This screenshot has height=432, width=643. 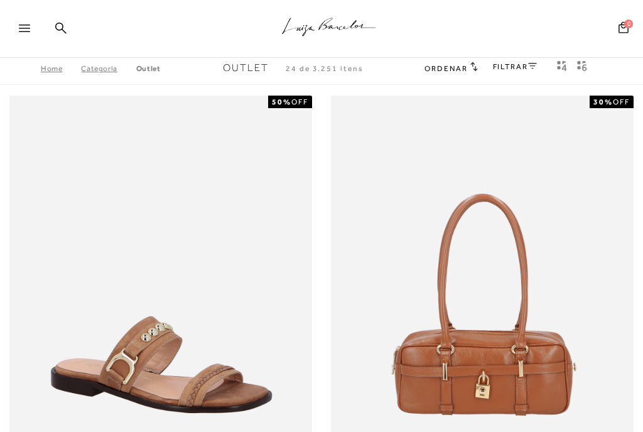 I want to click on a: FILTRAR, so click(x=515, y=67).